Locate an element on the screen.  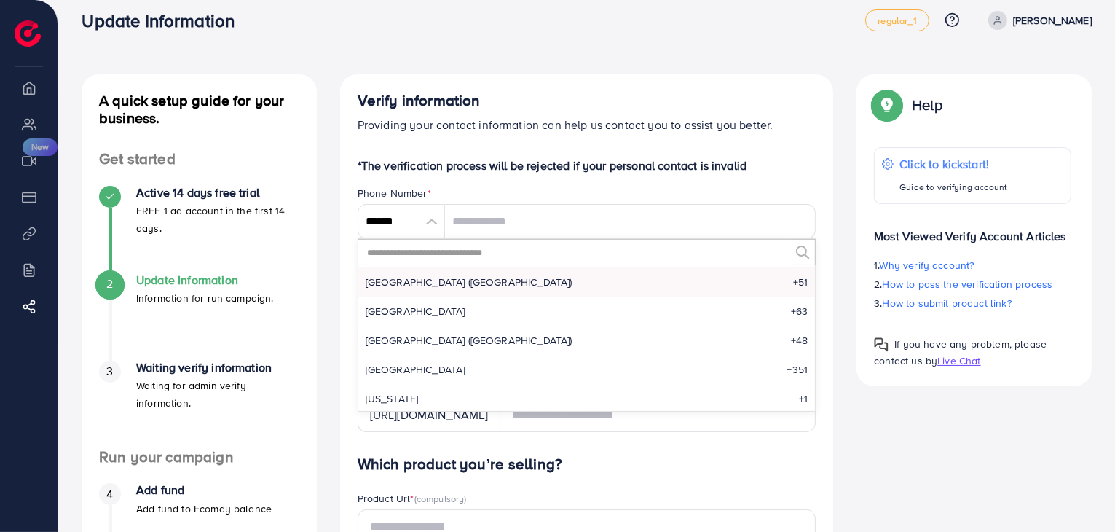
span: +51 is located at coordinates (800, 282).